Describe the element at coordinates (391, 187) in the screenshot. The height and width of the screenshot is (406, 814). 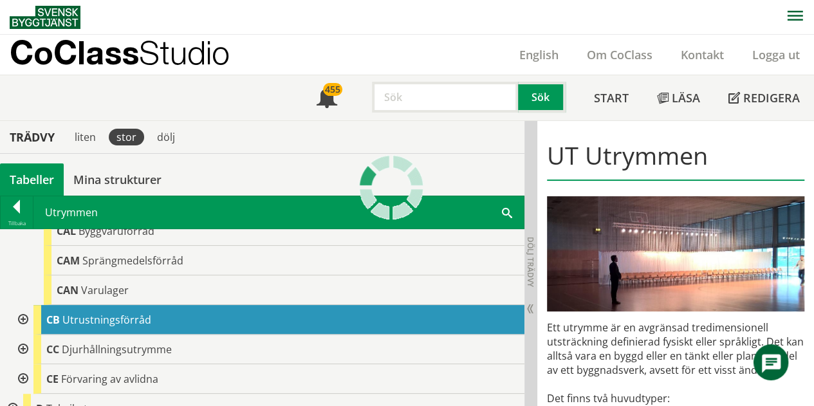
I see `img: Laddar` at that location.